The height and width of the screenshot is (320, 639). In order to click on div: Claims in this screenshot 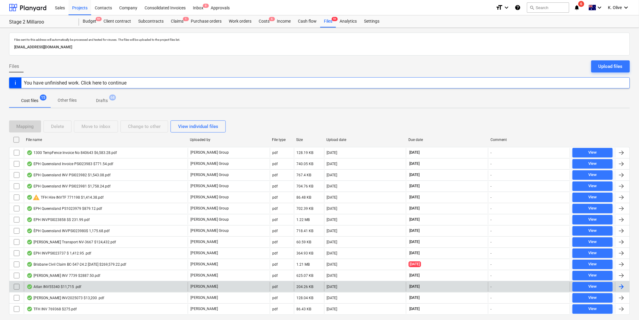, I will do `click(177, 21)`.